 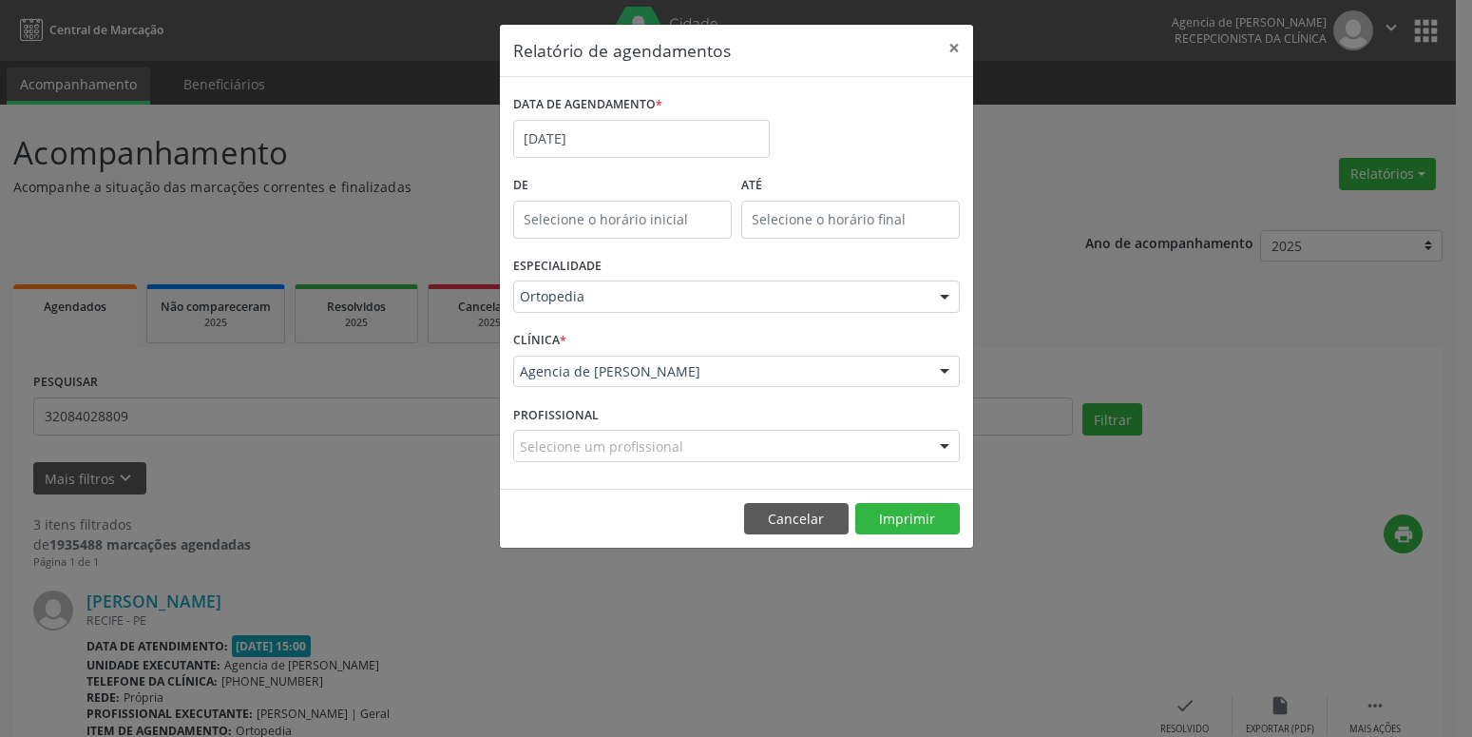 I want to click on label: CLÍNICA, so click(x=540, y=340).